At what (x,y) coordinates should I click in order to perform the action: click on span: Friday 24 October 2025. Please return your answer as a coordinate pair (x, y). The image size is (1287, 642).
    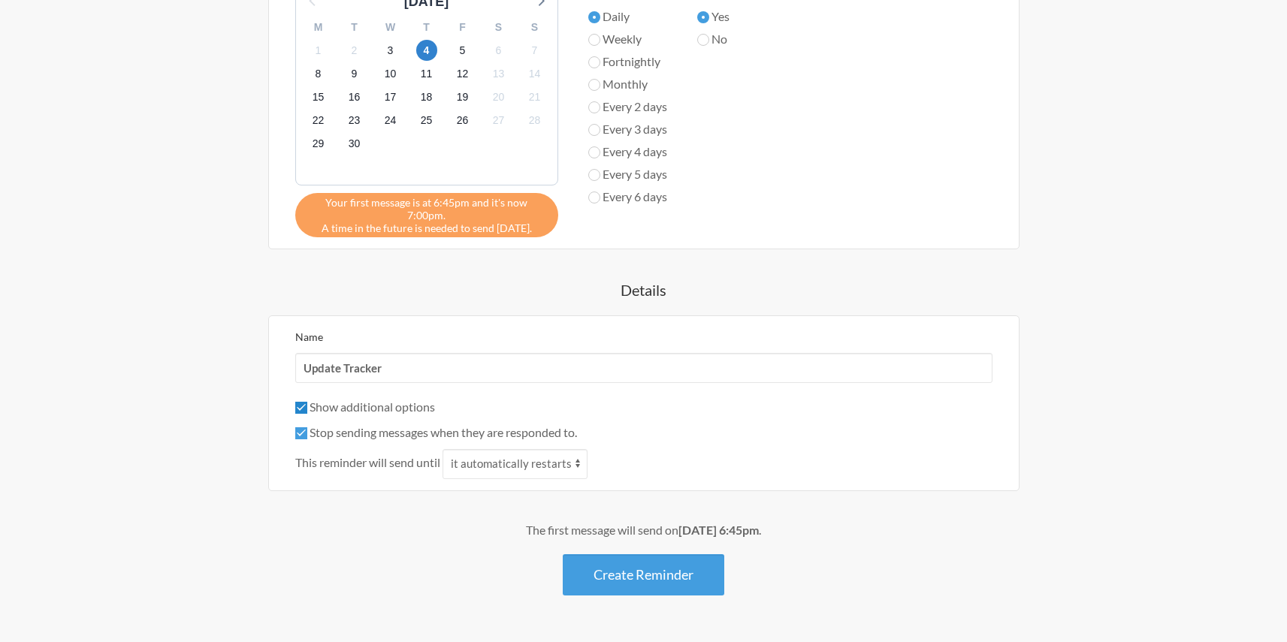
    Looking at the image, I should click on (391, 121).